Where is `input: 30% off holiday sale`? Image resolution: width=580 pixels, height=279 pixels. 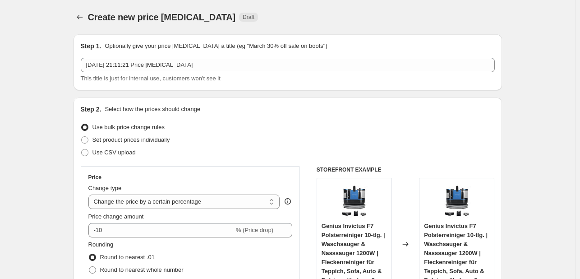
input: 30% off holiday sale is located at coordinates (288, 65).